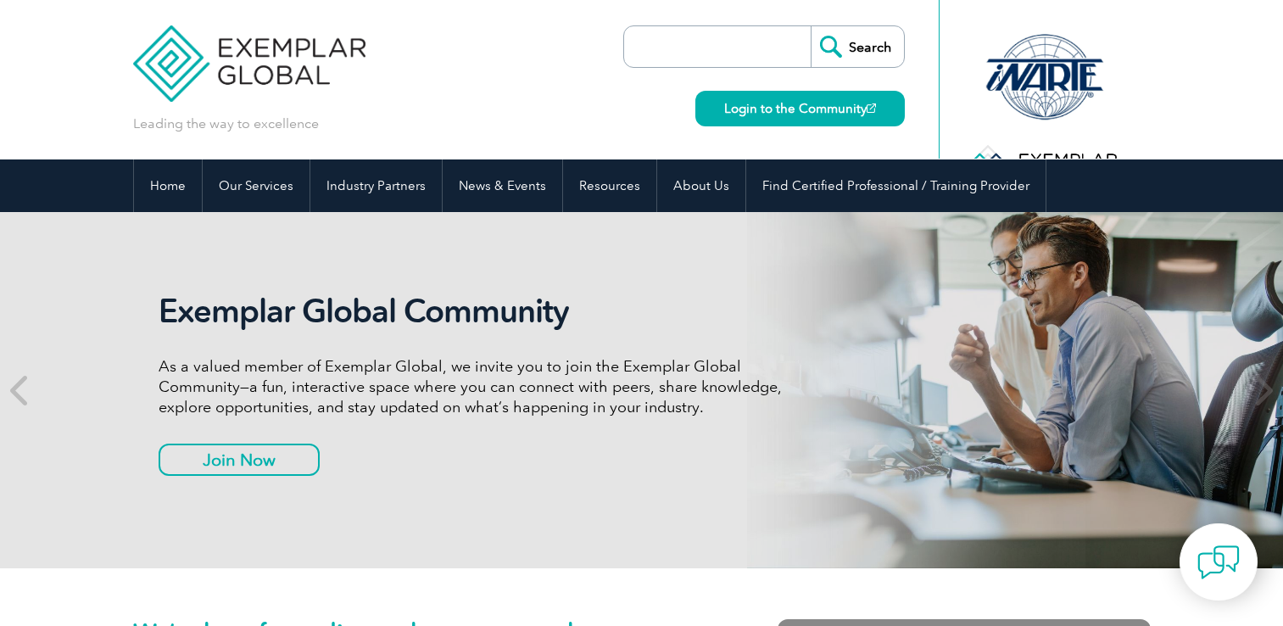  What do you see at coordinates (896, 186) in the screenshot?
I see `a: Find Certified Professional / Training Provider` at bounding box center [896, 186].